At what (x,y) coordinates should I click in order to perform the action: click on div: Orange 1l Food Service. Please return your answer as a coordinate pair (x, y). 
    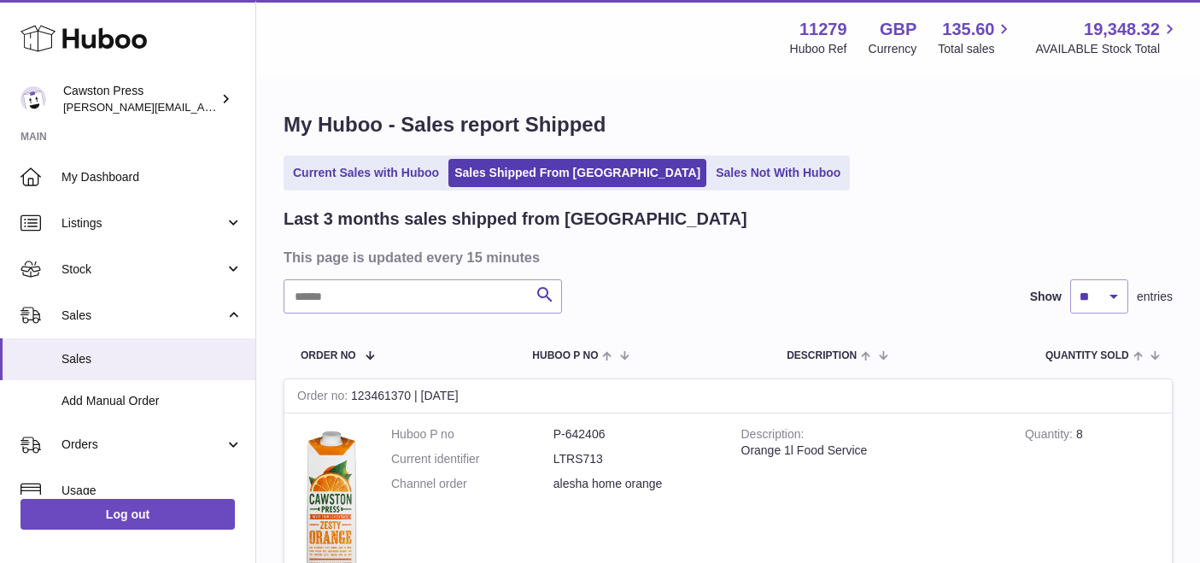
    Looking at the image, I should click on (870, 450).